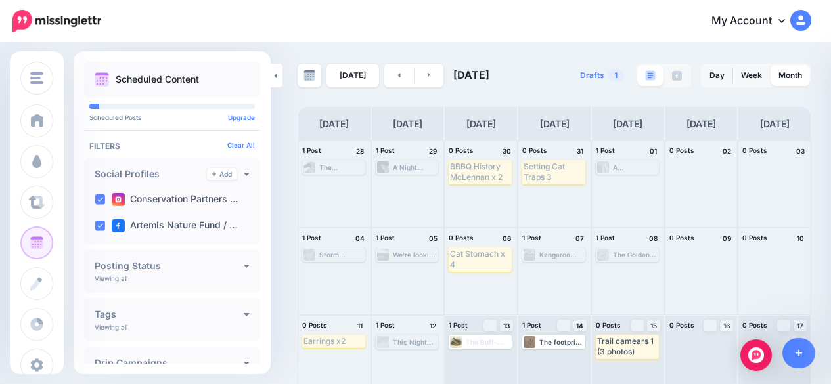 The image size is (831, 384). What do you see at coordinates (615, 75) in the screenshot?
I see `span: 1` at bounding box center [615, 75].